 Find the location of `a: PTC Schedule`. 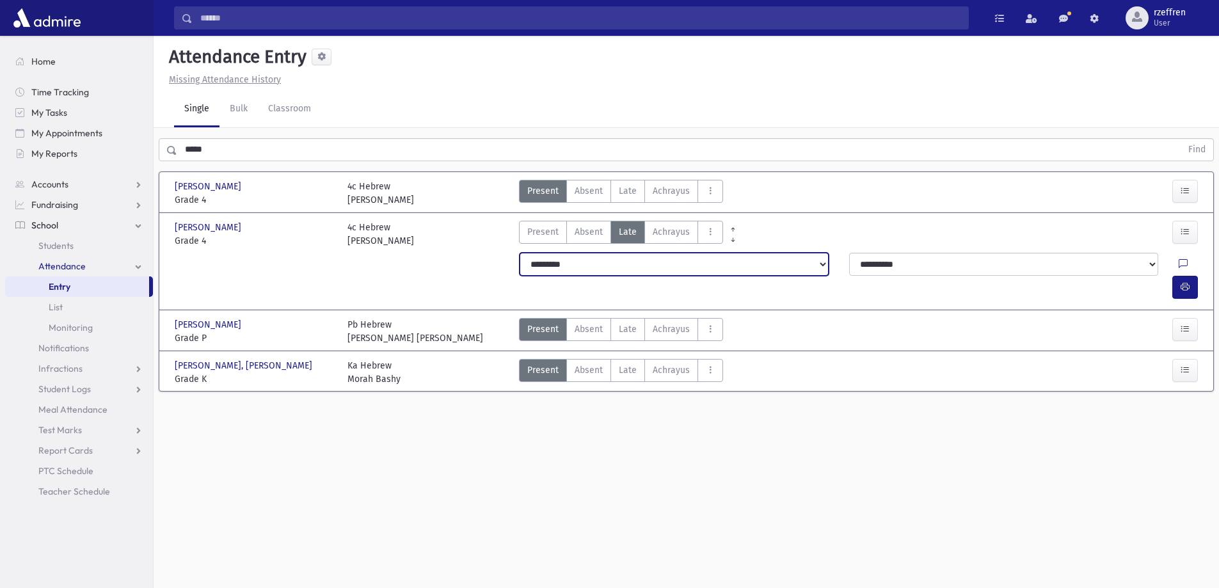

a: PTC Schedule is located at coordinates (79, 471).